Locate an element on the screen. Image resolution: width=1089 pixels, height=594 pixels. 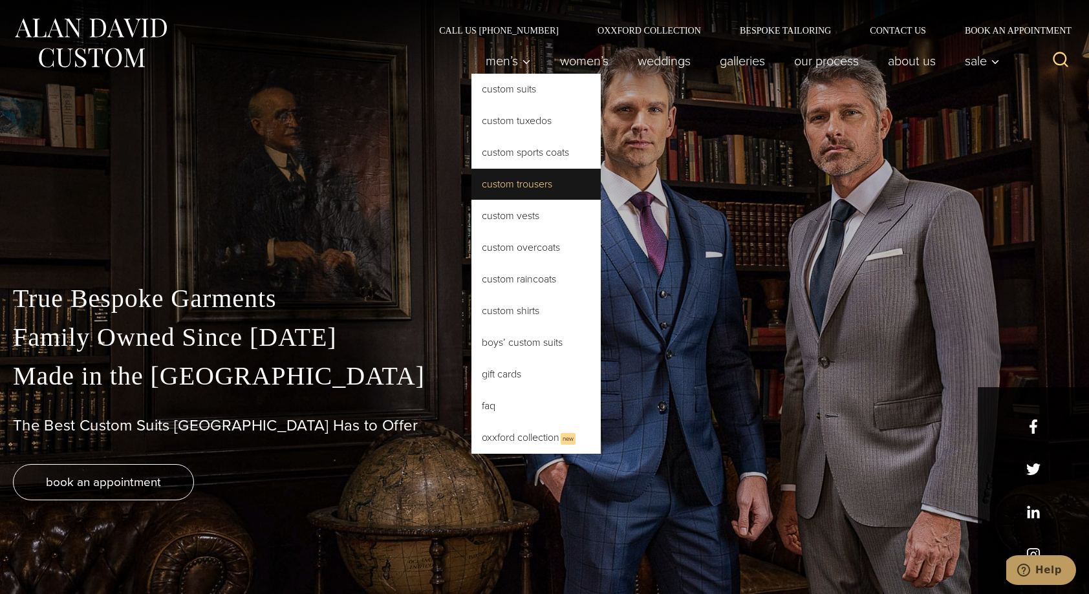
img: Alan David Custom is located at coordinates (91, 43).